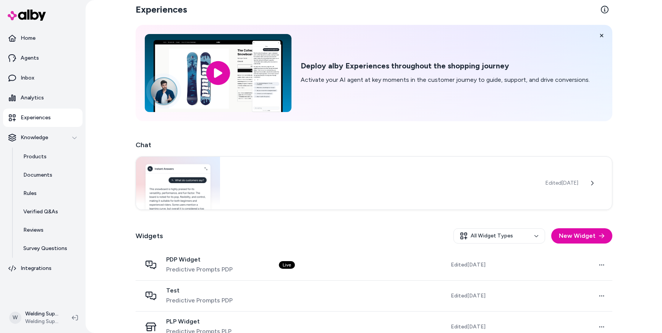  I want to click on a: Experiences, so click(43, 118).